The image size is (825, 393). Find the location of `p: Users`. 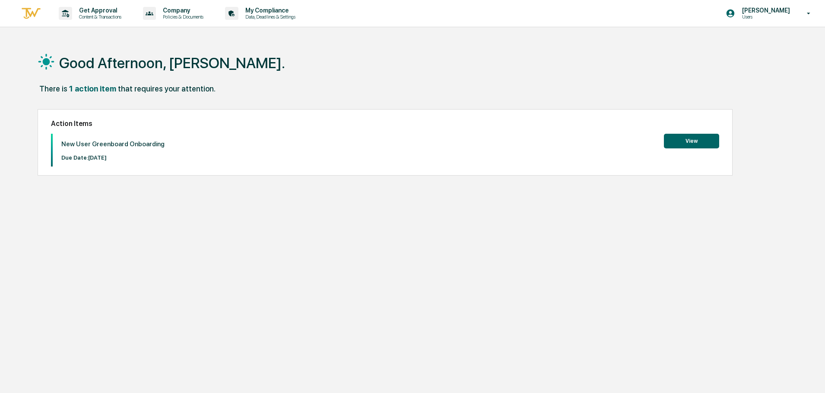

p: Users is located at coordinates (764, 17).